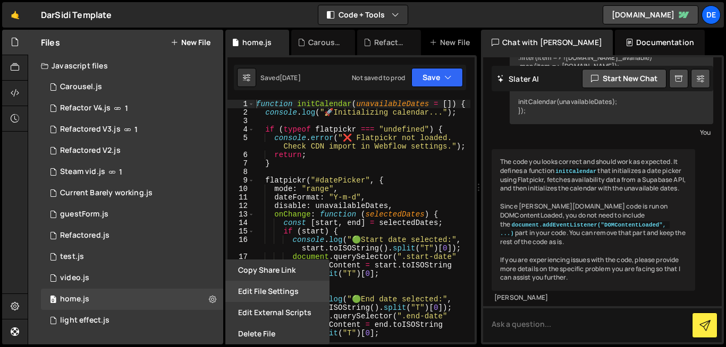 This screenshot has width=726, height=347. What do you see at coordinates (241, 215) in the screenshot?
I see `div: 13` at bounding box center [241, 215].